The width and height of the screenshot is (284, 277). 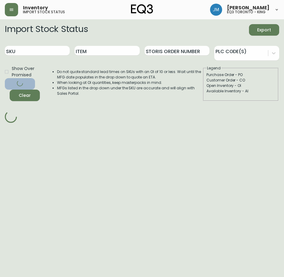 I want to click on h5: eq3 toronto - king, so click(x=246, y=12).